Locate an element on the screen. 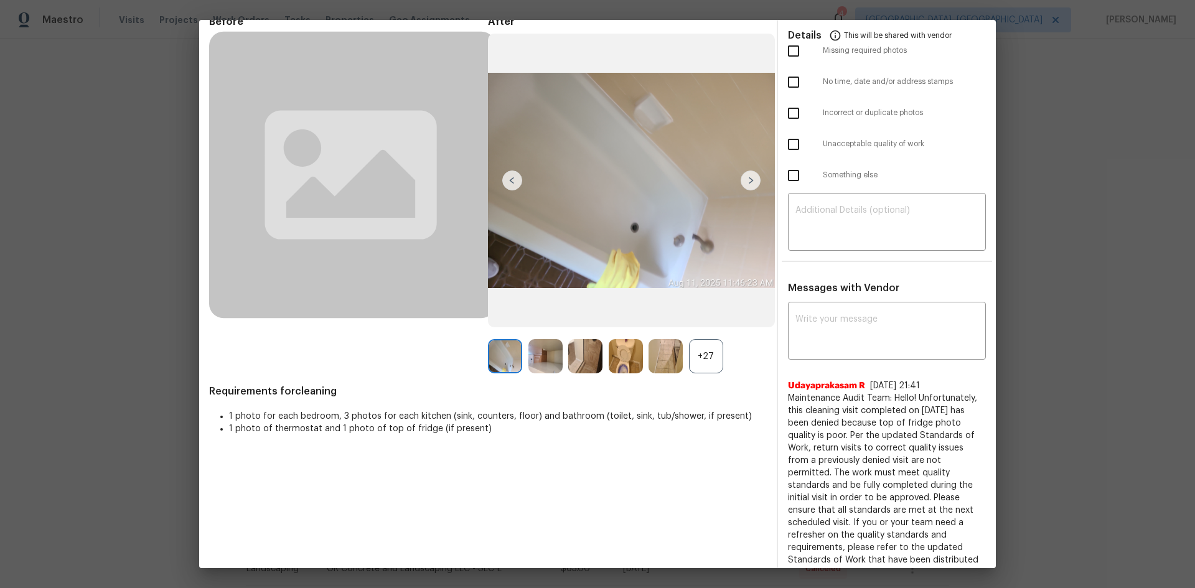 The image size is (1195, 588). div: Something else is located at coordinates (887, 175).